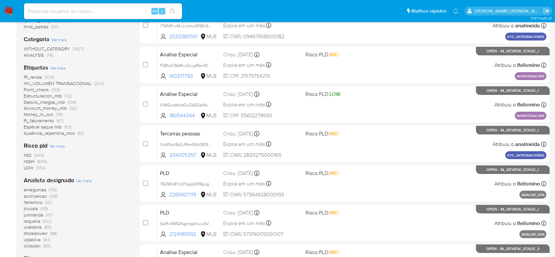  What do you see at coordinates (173, 11) in the screenshot?
I see `button: search-icon` at bounding box center [173, 11].